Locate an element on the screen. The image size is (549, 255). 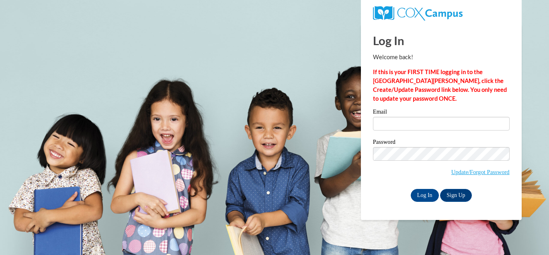
label: Password is located at coordinates (442, 143).